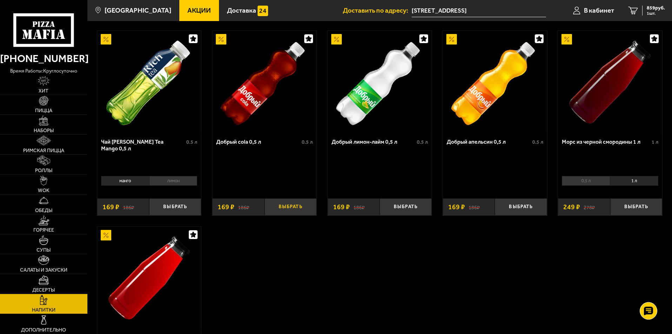 The height and width of the screenshot is (334, 672). What do you see at coordinates (610, 82) in the screenshot?
I see `img: Морс из черной смородины 1 л` at bounding box center [610, 82].